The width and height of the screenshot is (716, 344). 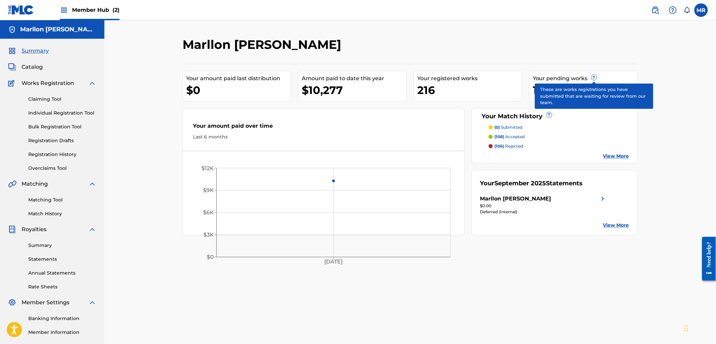 I want to click on span: (106), so click(x=500, y=146).